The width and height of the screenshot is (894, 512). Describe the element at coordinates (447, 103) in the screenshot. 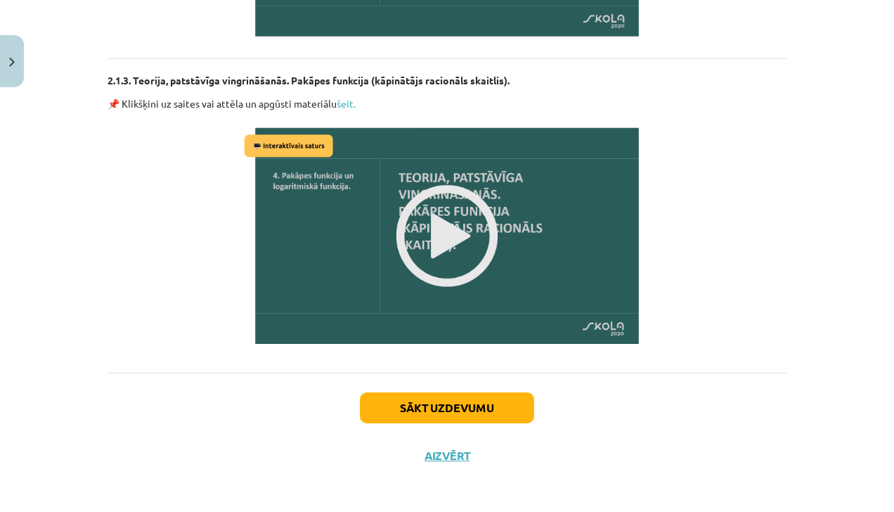

I see `p: 📌 Klikšķini uz saites vai attēla un apgūsti materiālu` at that location.